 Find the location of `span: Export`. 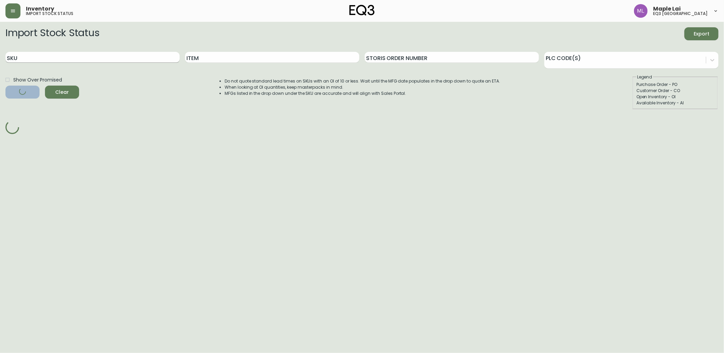

span: Export is located at coordinates (701, 34).